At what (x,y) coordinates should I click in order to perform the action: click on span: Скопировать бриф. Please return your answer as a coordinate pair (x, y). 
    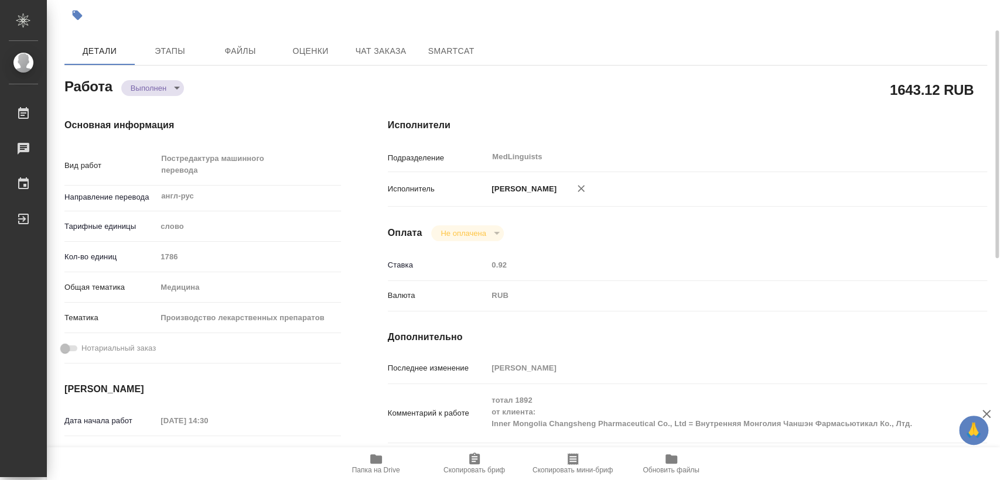
    Looking at the image, I should click on (474, 470).